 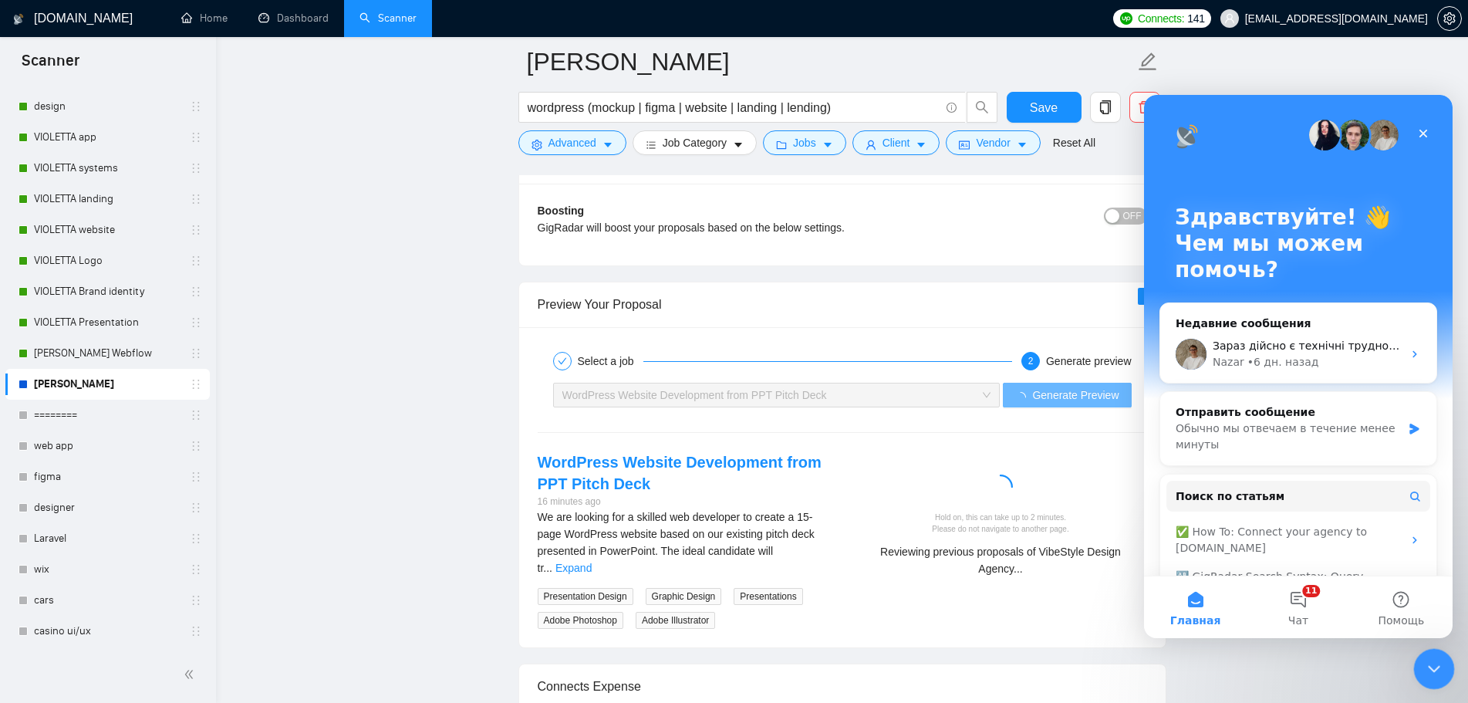 What do you see at coordinates (694, 395) in the screenshot?
I see `span: WordPress Website Development from PPT Pitch Deck` at bounding box center [694, 395].